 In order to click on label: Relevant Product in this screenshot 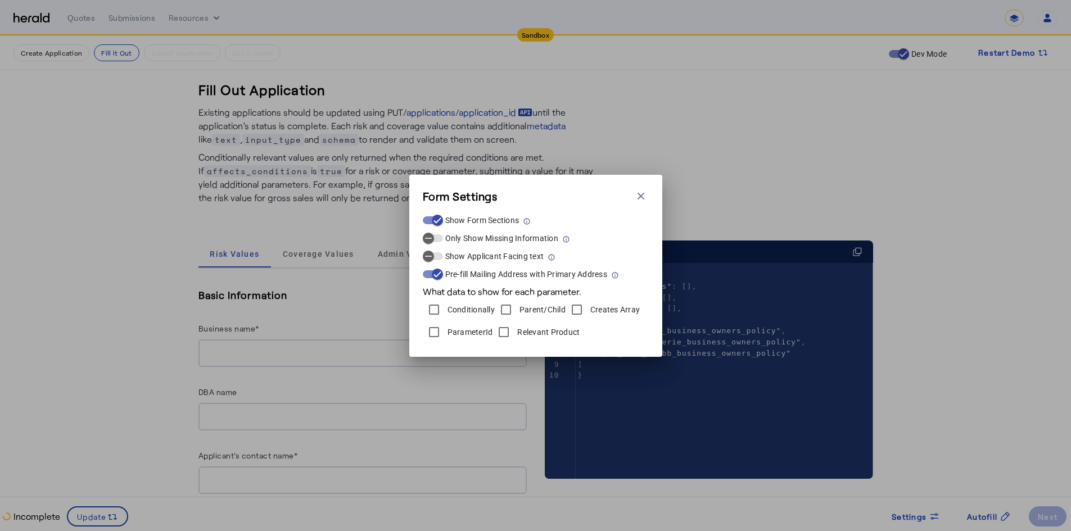, I will do `click(547, 332)`.